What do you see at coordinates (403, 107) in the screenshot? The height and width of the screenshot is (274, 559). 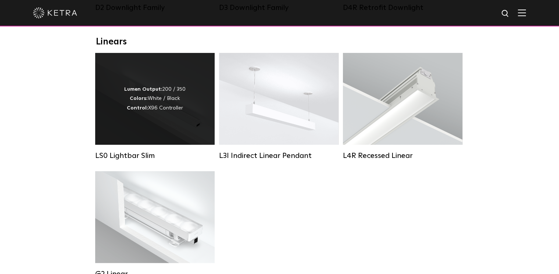 I see `a: L4R Recessed Linear Lumen Output:400 / 600 / 800 / 1000Colors:White / BlackControl:Lutron Clear C...` at bounding box center [403, 107].